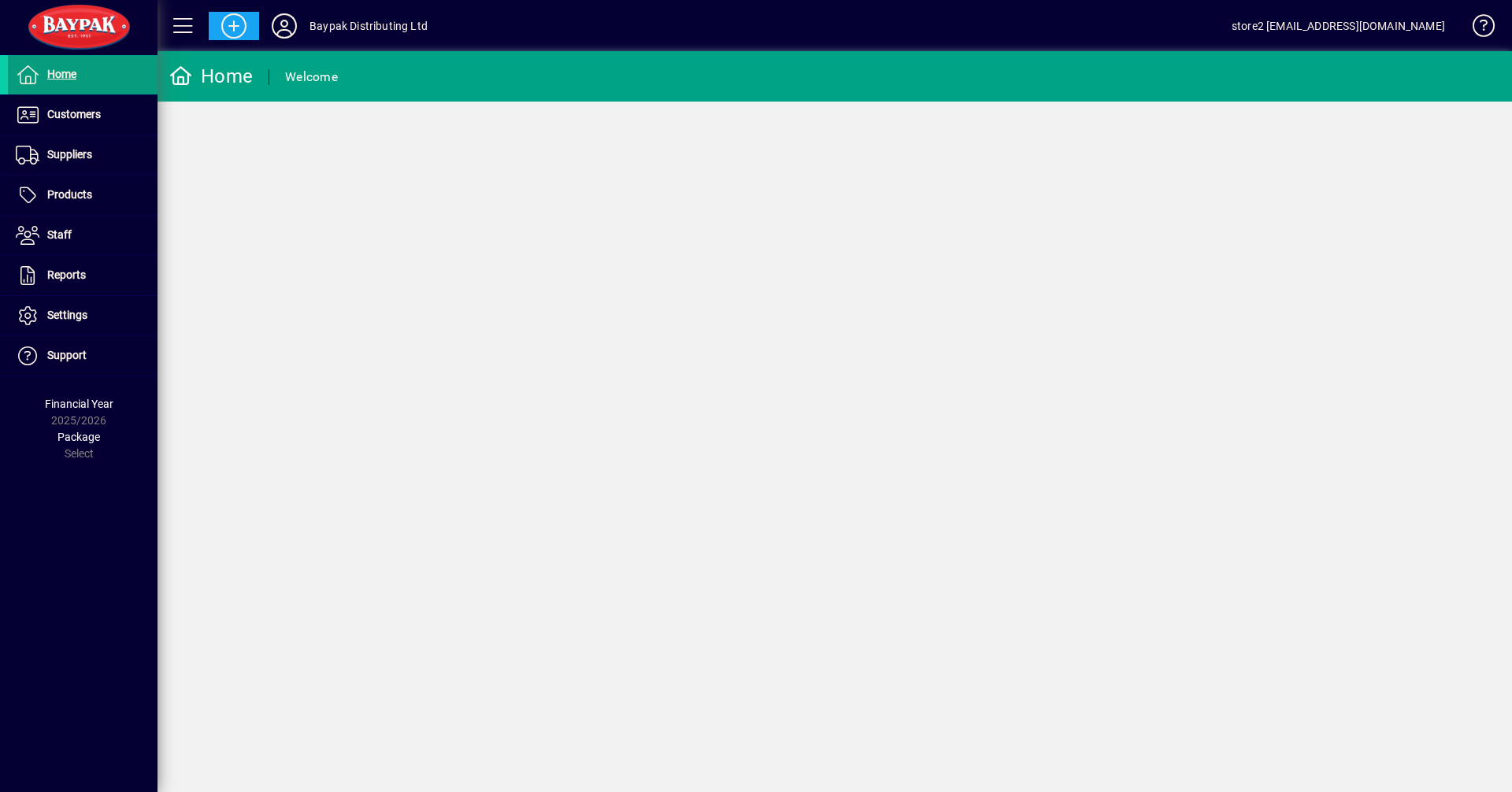 This screenshot has width=1512, height=792. I want to click on button: Add, so click(234, 26).